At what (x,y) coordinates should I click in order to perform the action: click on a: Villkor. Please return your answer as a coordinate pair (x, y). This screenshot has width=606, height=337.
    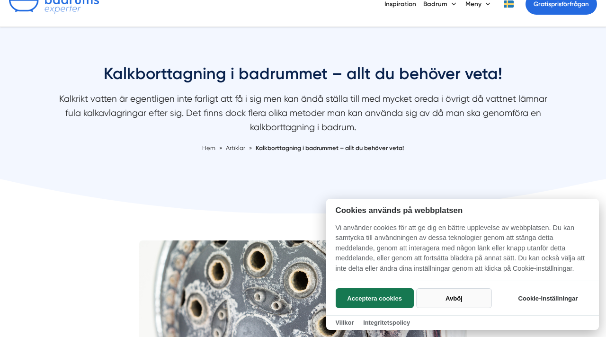
    Looking at the image, I should click on (345, 322).